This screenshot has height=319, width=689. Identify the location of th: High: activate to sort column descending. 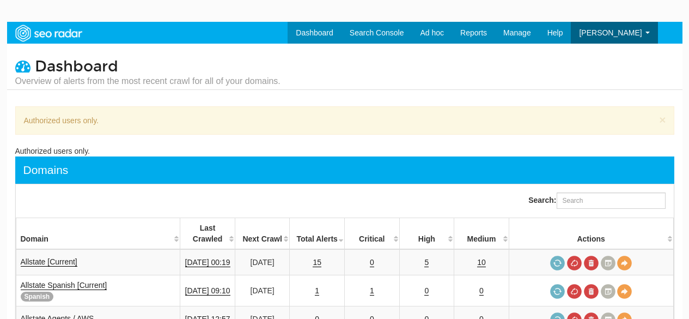
(427, 234).